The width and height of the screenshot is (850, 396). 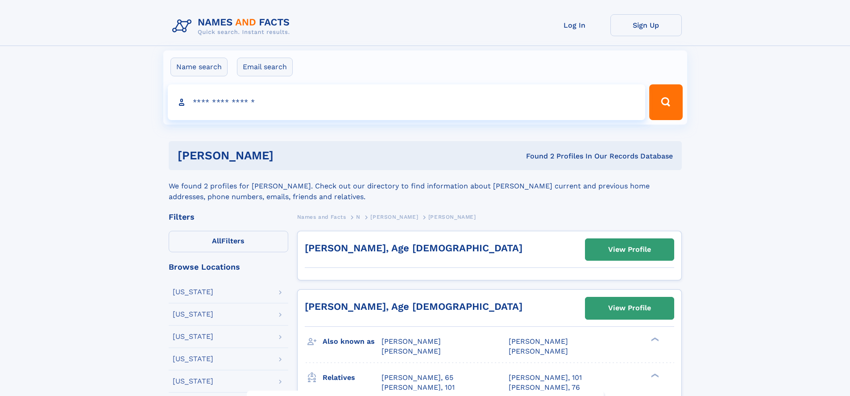 I want to click on h3: Relatives, so click(x=352, y=377).